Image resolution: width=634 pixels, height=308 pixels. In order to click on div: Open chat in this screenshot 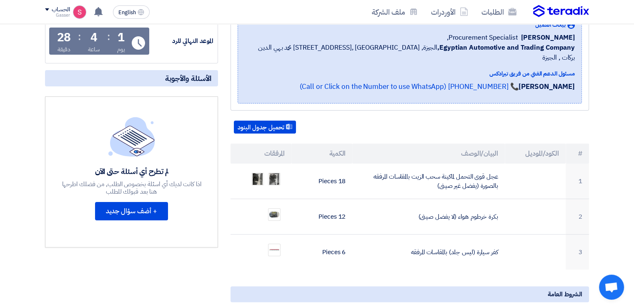, I will do `click(612, 287)`.